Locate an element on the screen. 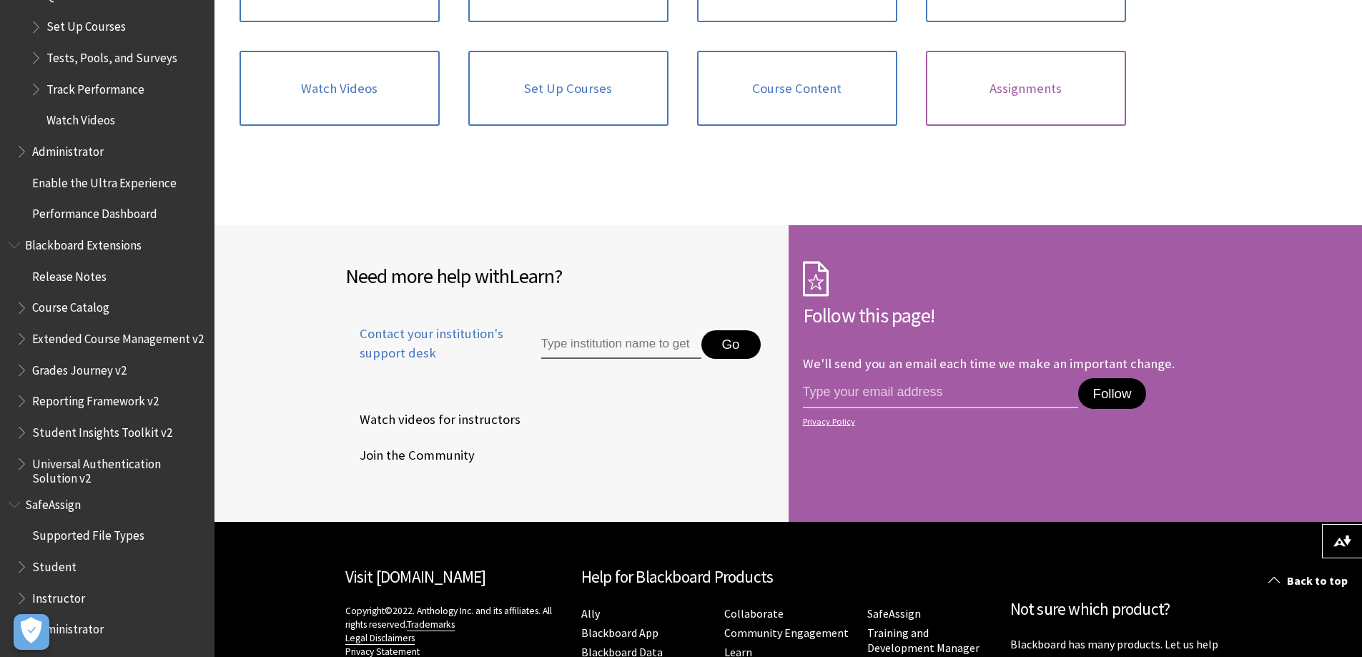 This screenshot has height=657, width=1362. a: Blackboard App is located at coordinates (620, 633).